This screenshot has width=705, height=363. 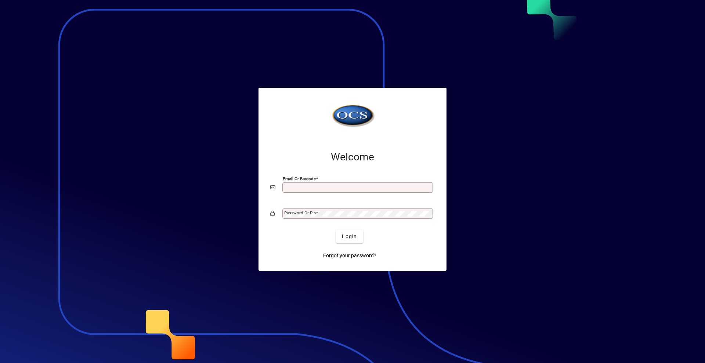 What do you see at coordinates (350, 256) in the screenshot?
I see `span: Forgot your password?` at bounding box center [350, 256].